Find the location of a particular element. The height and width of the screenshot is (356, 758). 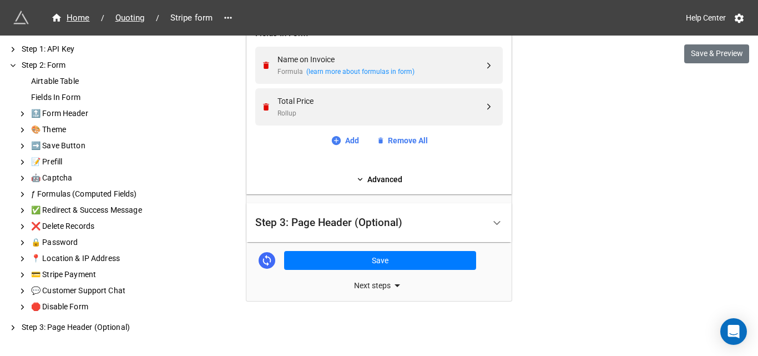

a: Add is located at coordinates (344, 140).